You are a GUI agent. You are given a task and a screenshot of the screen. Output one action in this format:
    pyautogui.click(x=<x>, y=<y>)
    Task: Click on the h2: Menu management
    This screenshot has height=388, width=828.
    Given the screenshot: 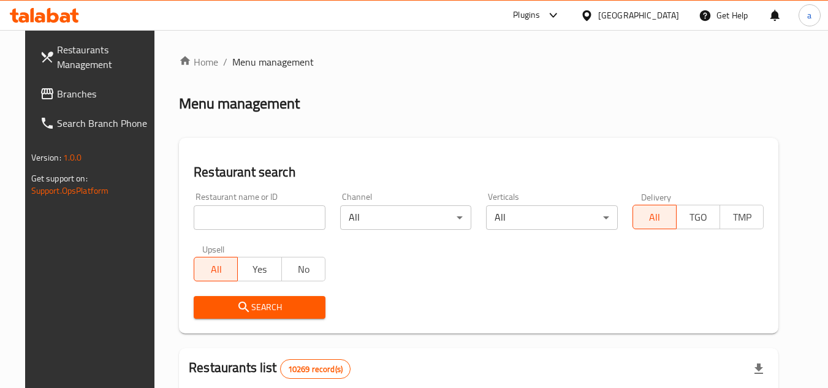 What is the action you would take?
    pyautogui.click(x=239, y=104)
    